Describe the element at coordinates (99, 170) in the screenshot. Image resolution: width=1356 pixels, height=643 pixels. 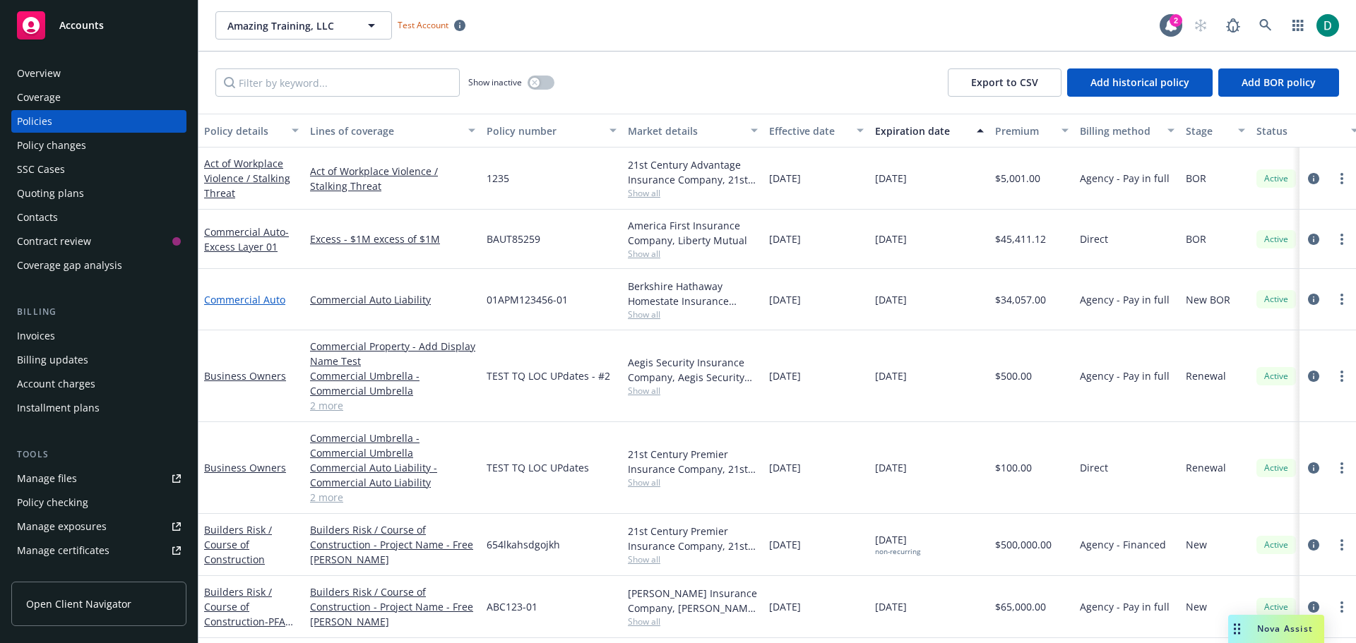
I see `a: SSC Cases` at that location.